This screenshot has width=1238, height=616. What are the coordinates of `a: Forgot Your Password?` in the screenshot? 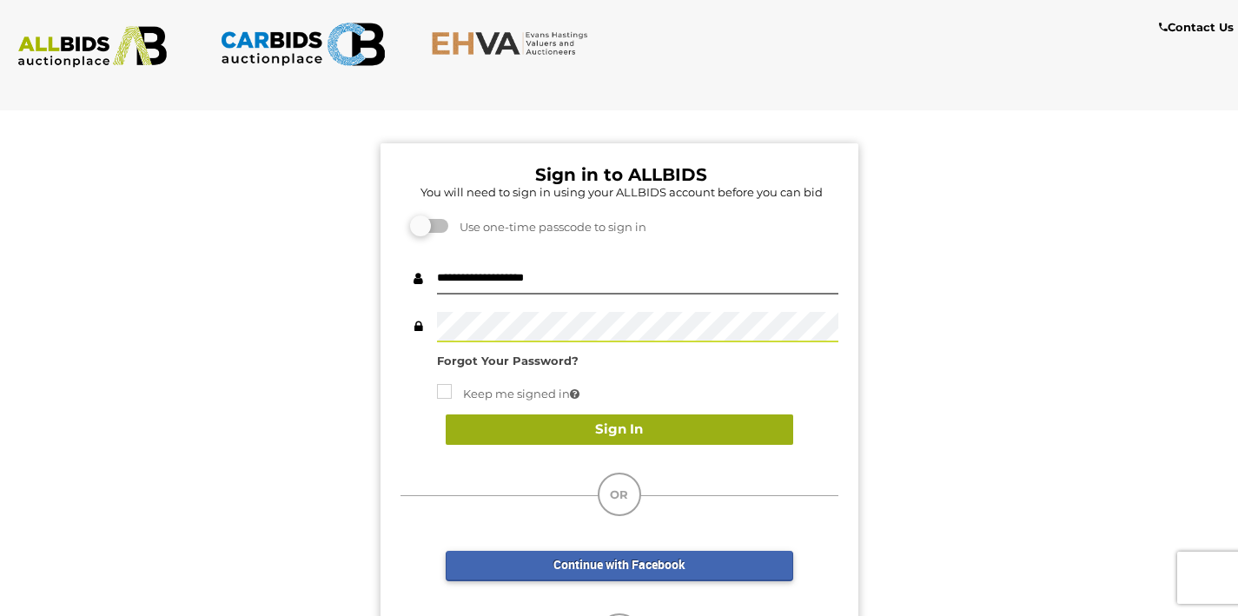 It's located at (507, 360).